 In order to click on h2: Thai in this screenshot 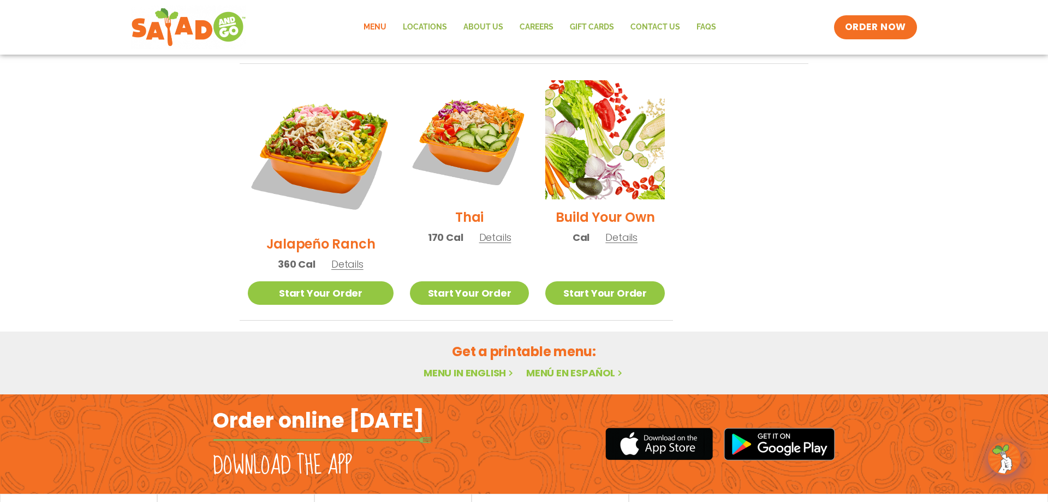, I will do `click(470, 217)`.